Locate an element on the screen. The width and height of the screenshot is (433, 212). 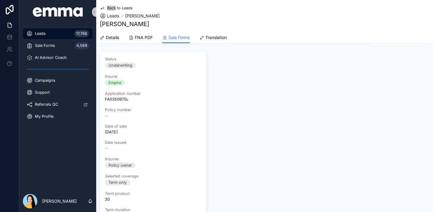
a: Leads17,766 is located at coordinates (58, 34).